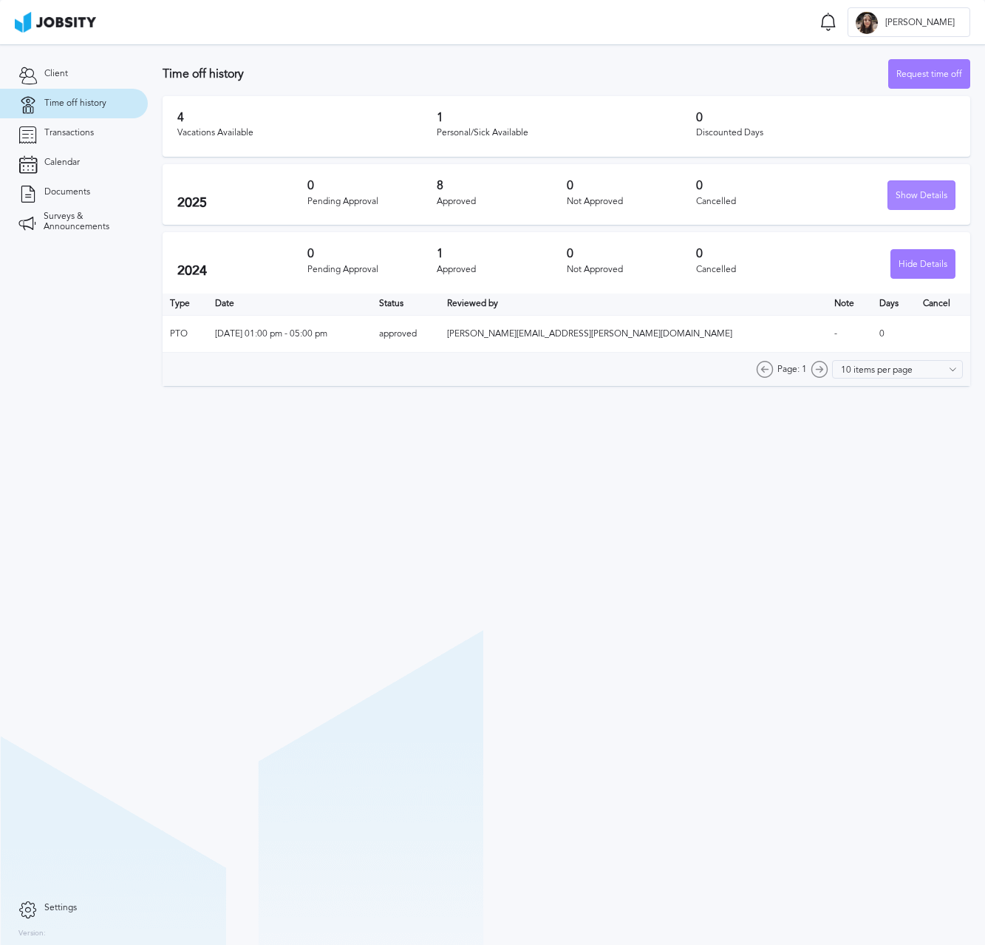 The image size is (985, 945). What do you see at coordinates (242, 203) in the screenshot?
I see `h2: 2025` at bounding box center [242, 203].